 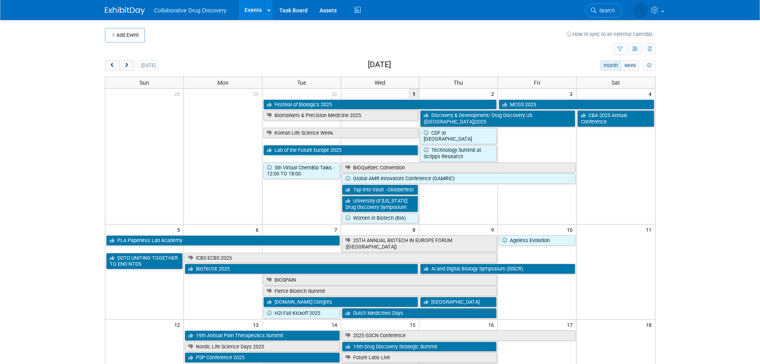 What do you see at coordinates (606, 10) in the screenshot?
I see `span: Search` at bounding box center [606, 10].